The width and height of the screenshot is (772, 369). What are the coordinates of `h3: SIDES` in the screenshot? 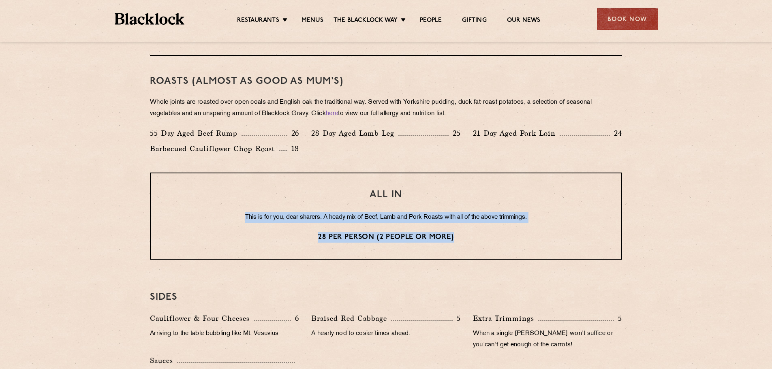 It's located at (386, 298).